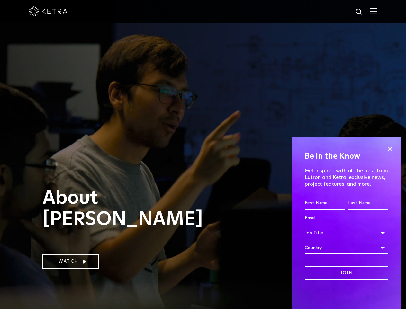 This screenshot has width=406, height=309. Describe the element at coordinates (325, 203) in the screenshot. I see `input: First Name` at that location.